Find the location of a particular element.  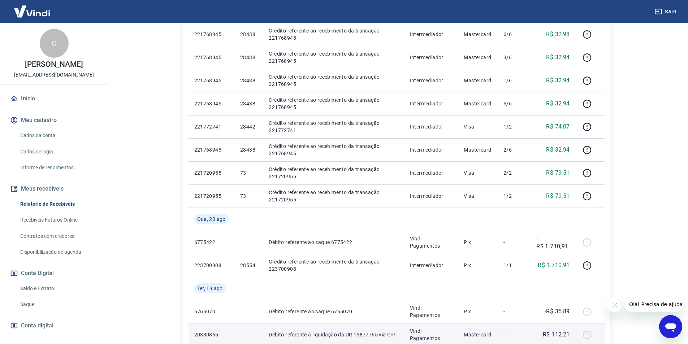

p: 6765070 is located at coordinates (211, 312).